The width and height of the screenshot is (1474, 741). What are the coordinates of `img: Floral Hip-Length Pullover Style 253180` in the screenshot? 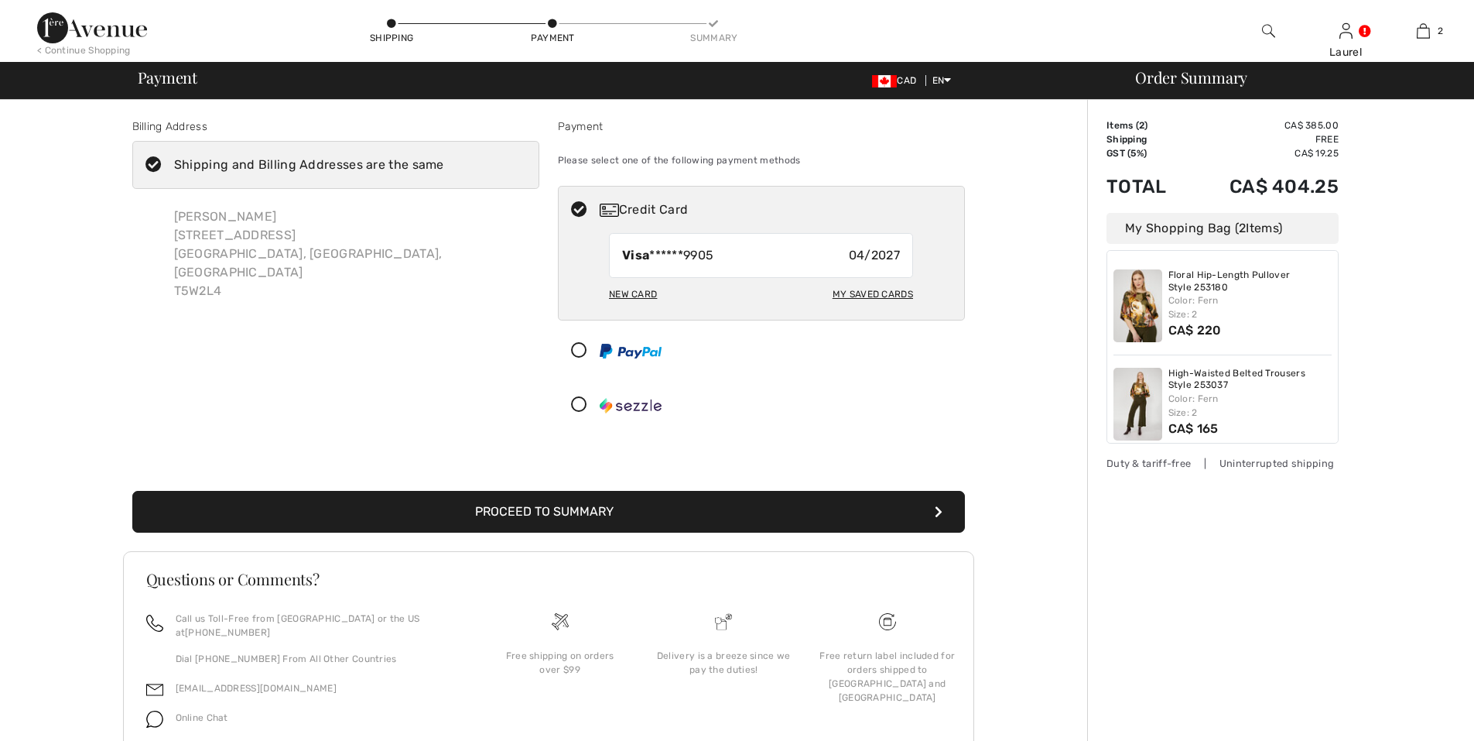 It's located at (1138, 306).